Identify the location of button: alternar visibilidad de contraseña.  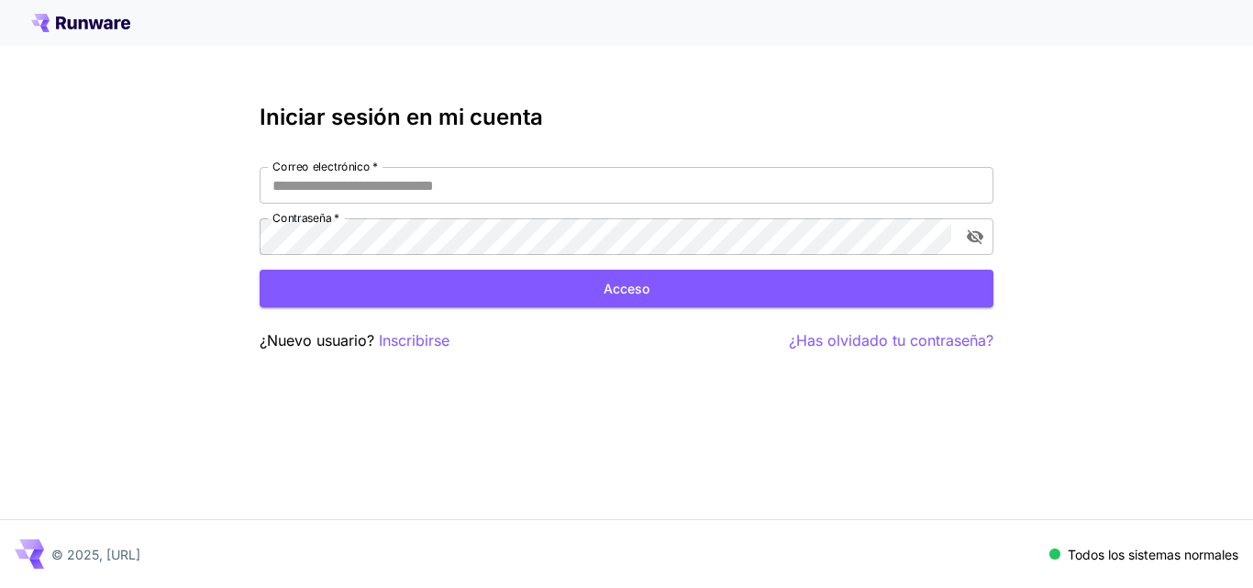
(975, 237).